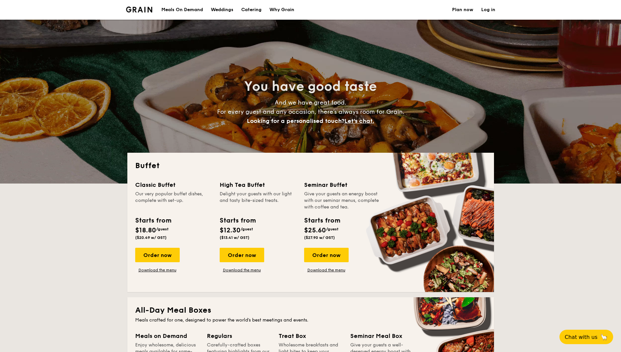 Image resolution: width=621 pixels, height=352 pixels. What do you see at coordinates (151, 237) in the screenshot?
I see `span: ($20.49 w/ GST)` at bounding box center [151, 237].